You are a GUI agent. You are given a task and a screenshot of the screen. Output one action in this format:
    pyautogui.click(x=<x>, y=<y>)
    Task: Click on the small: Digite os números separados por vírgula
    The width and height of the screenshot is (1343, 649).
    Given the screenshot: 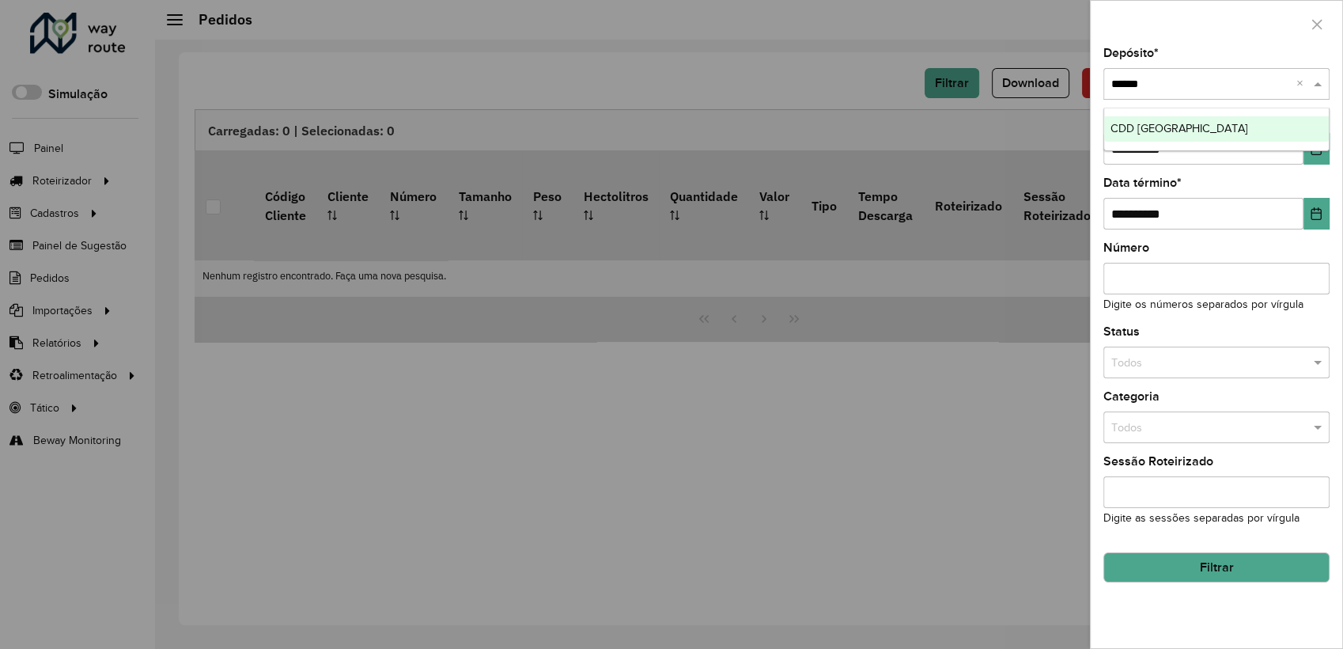 What is the action you would take?
    pyautogui.click(x=1203, y=304)
    